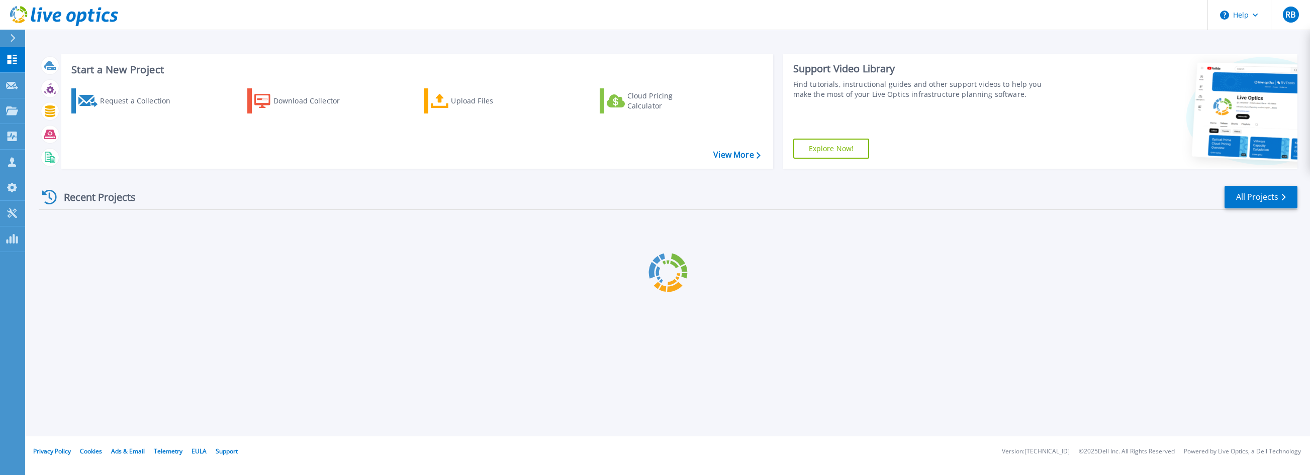  I want to click on span: RB, so click(1290, 15).